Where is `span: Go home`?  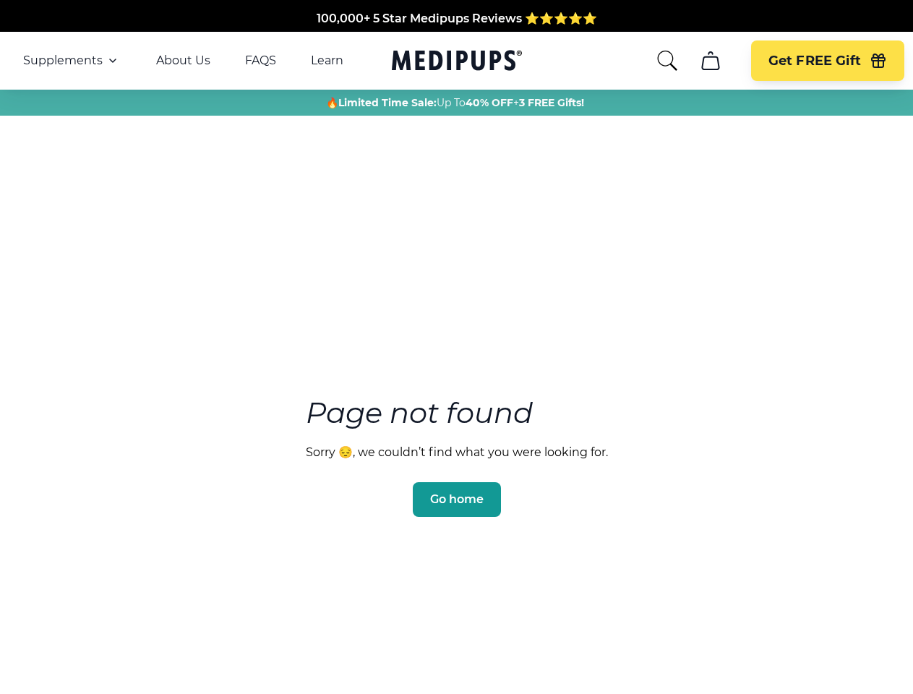
span: Go home is located at coordinates (457, 500).